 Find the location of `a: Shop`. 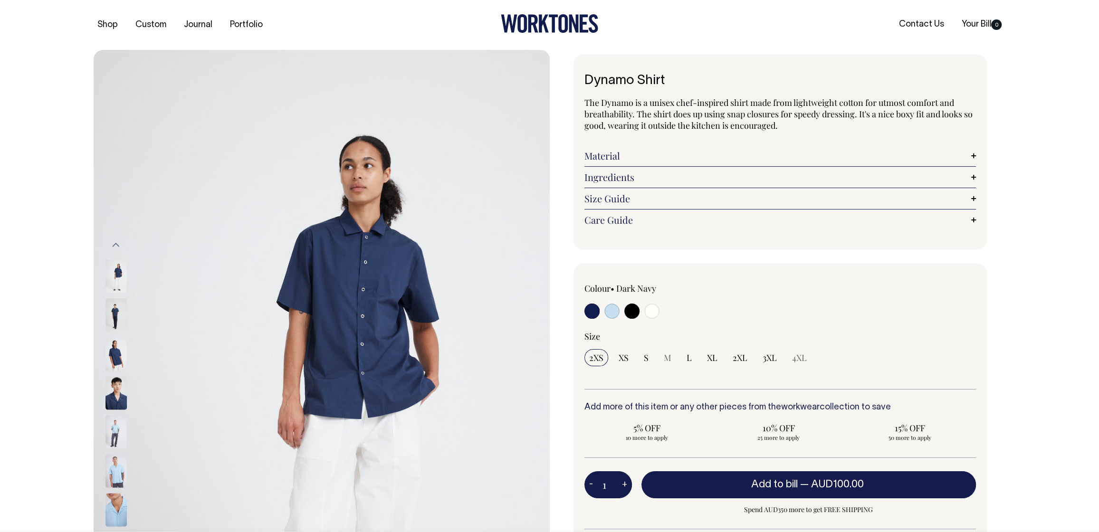

a: Shop is located at coordinates (107, 25).